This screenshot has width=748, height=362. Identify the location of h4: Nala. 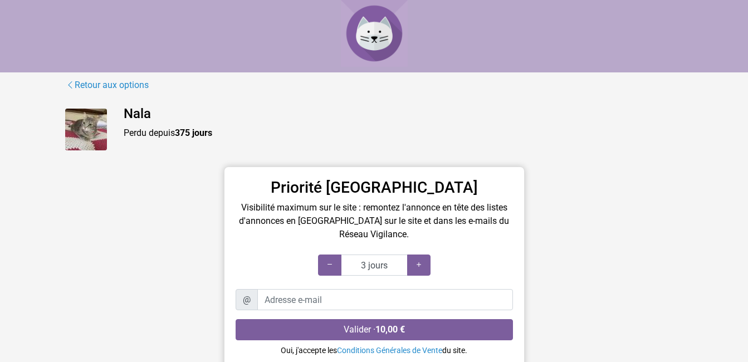
(403, 114).